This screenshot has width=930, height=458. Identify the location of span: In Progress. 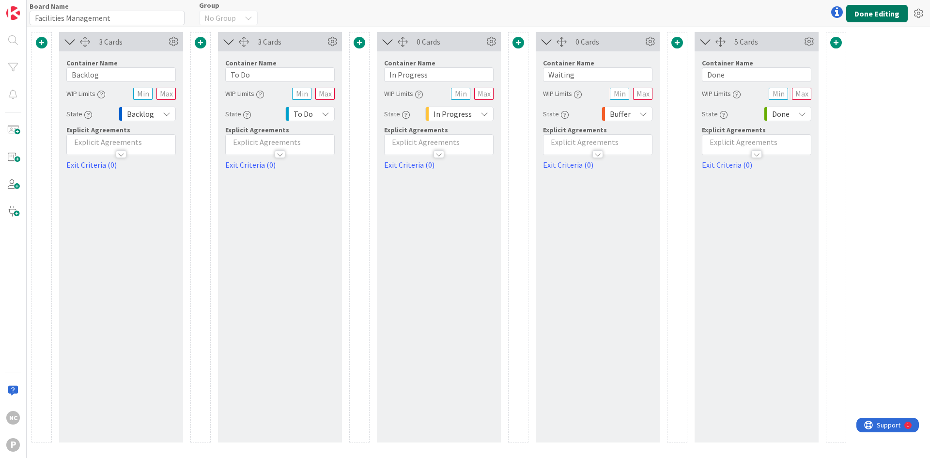
(452, 114).